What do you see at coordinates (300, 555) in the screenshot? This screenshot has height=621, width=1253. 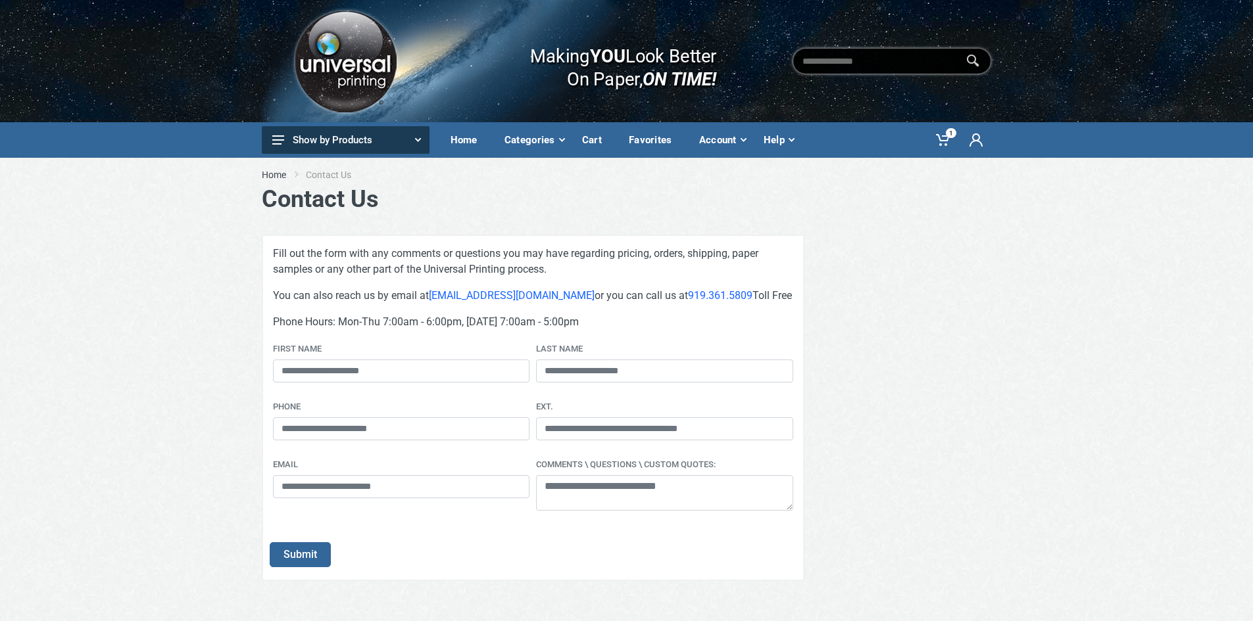 I see `button: Submit` at bounding box center [300, 555].